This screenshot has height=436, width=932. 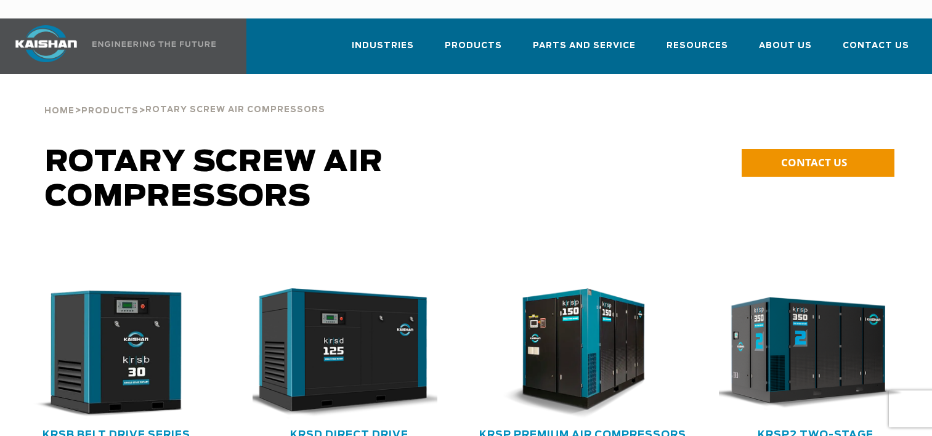 What do you see at coordinates (340, 354) in the screenshot?
I see `img: krsd125` at bounding box center [340, 354].